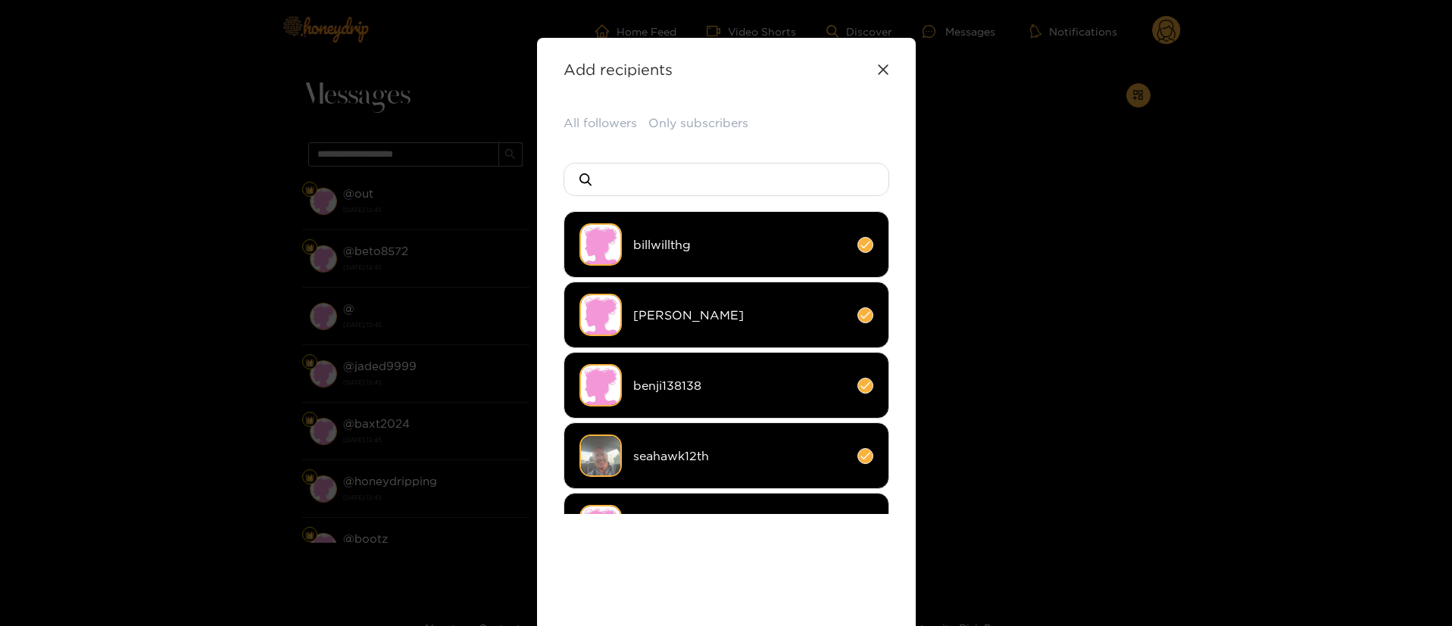  I want to click on span: seahawk12th, so click(739, 456).